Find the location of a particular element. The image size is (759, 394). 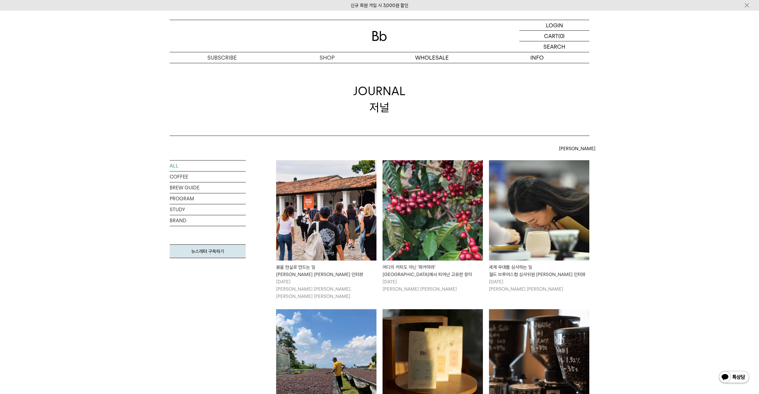

a: 신규 회원 가입 시 3,000원 할인 is located at coordinates (379, 5).